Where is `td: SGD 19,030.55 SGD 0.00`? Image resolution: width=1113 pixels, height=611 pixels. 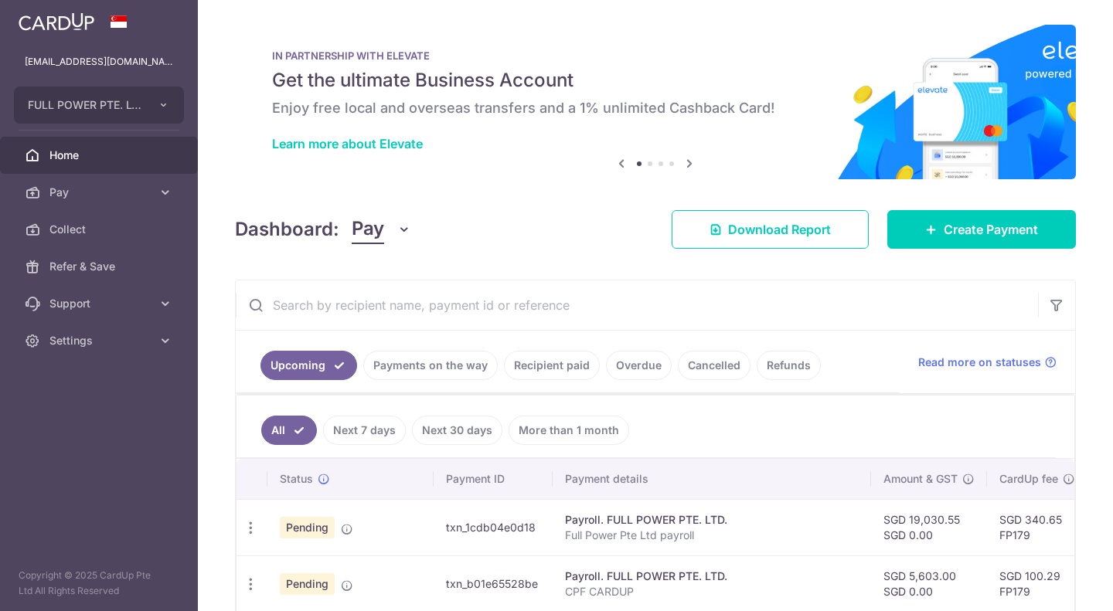
td: SGD 19,030.55 SGD 0.00 is located at coordinates (929, 527).